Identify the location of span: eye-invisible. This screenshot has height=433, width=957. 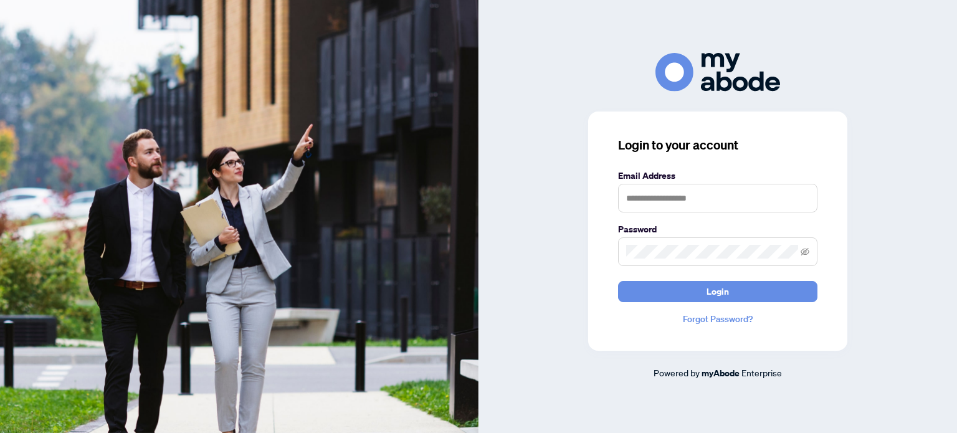
(805, 252).